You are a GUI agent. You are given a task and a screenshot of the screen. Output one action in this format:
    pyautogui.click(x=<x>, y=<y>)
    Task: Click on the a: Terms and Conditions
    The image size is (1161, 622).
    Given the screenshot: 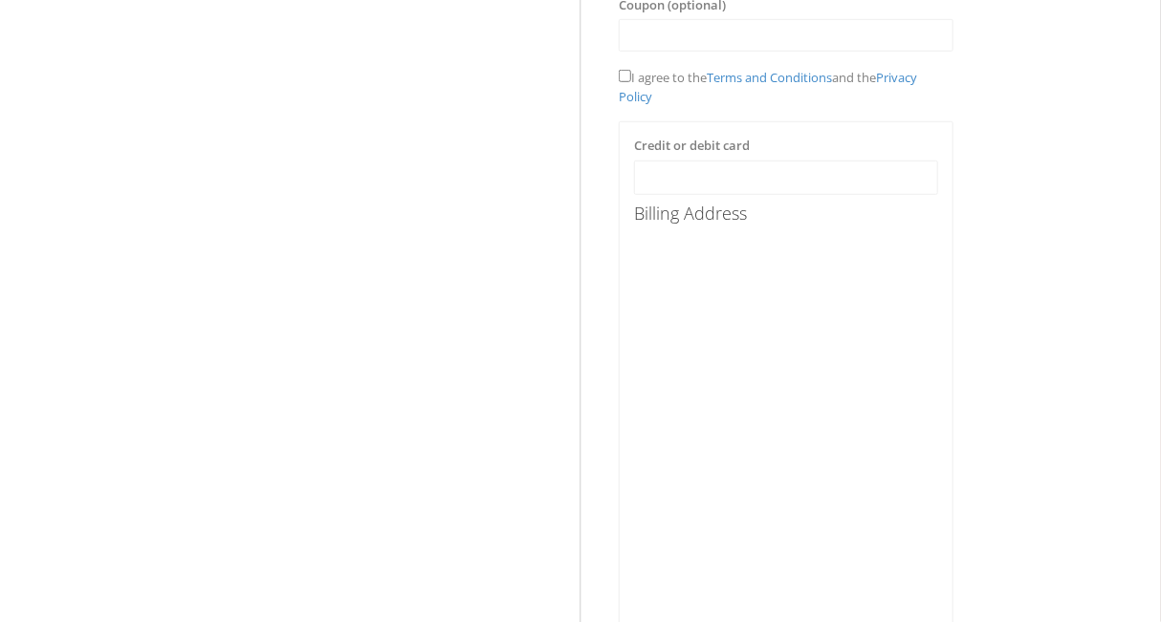 What is the action you would take?
    pyautogui.click(x=769, y=77)
    